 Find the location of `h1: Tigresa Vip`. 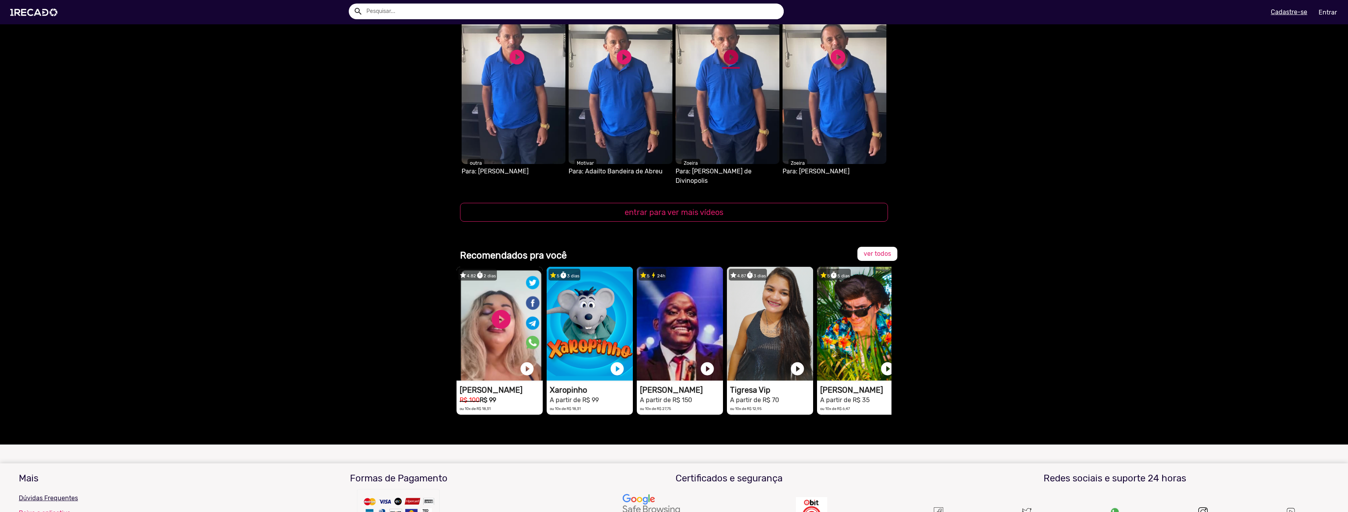

h1: Tigresa Vip is located at coordinates (772, 390).